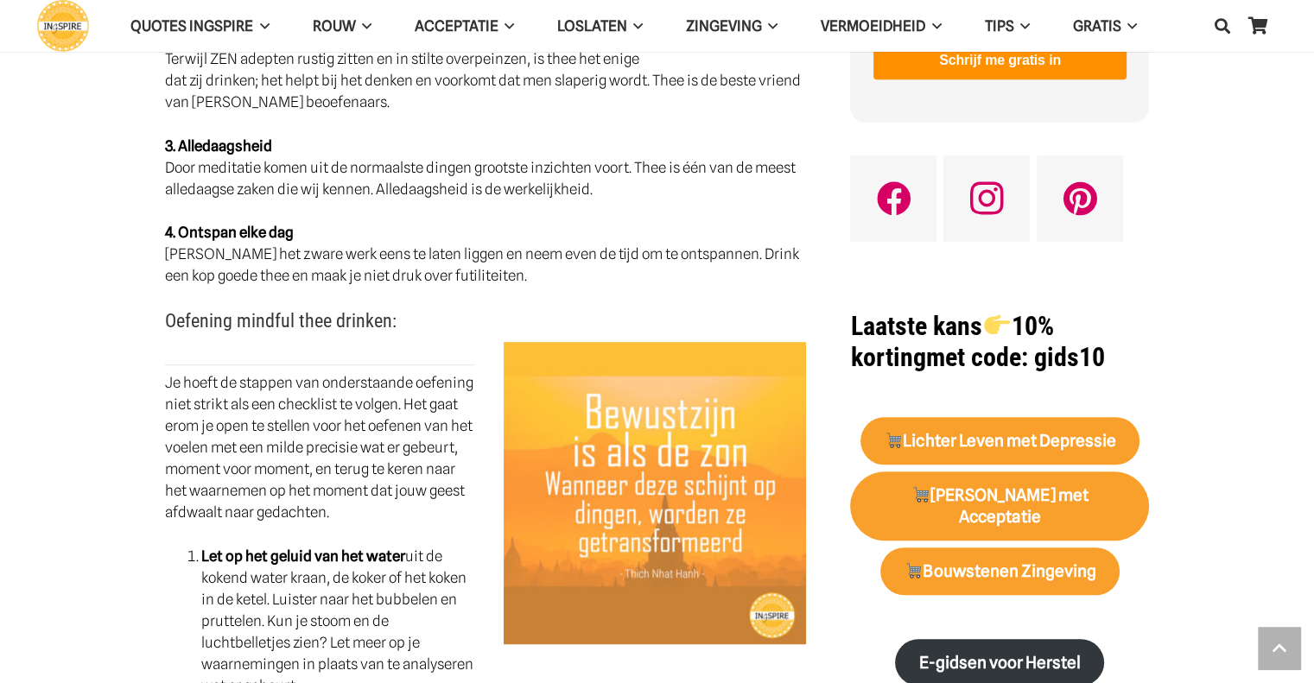  What do you see at coordinates (485, 168) in the screenshot?
I see `p: Door meditatie komen uit de normaalste dingen grootste inzichten voort. Thee is één van de meest ...` at bounding box center [485, 168].